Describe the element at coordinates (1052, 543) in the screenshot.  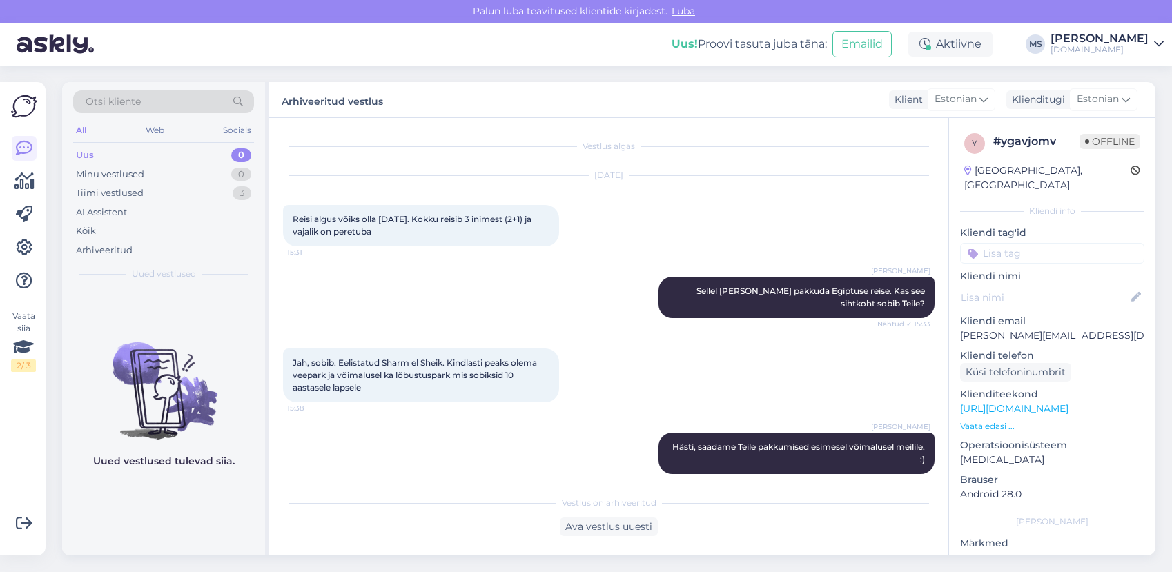
I see `p: Märkmed` at that location.